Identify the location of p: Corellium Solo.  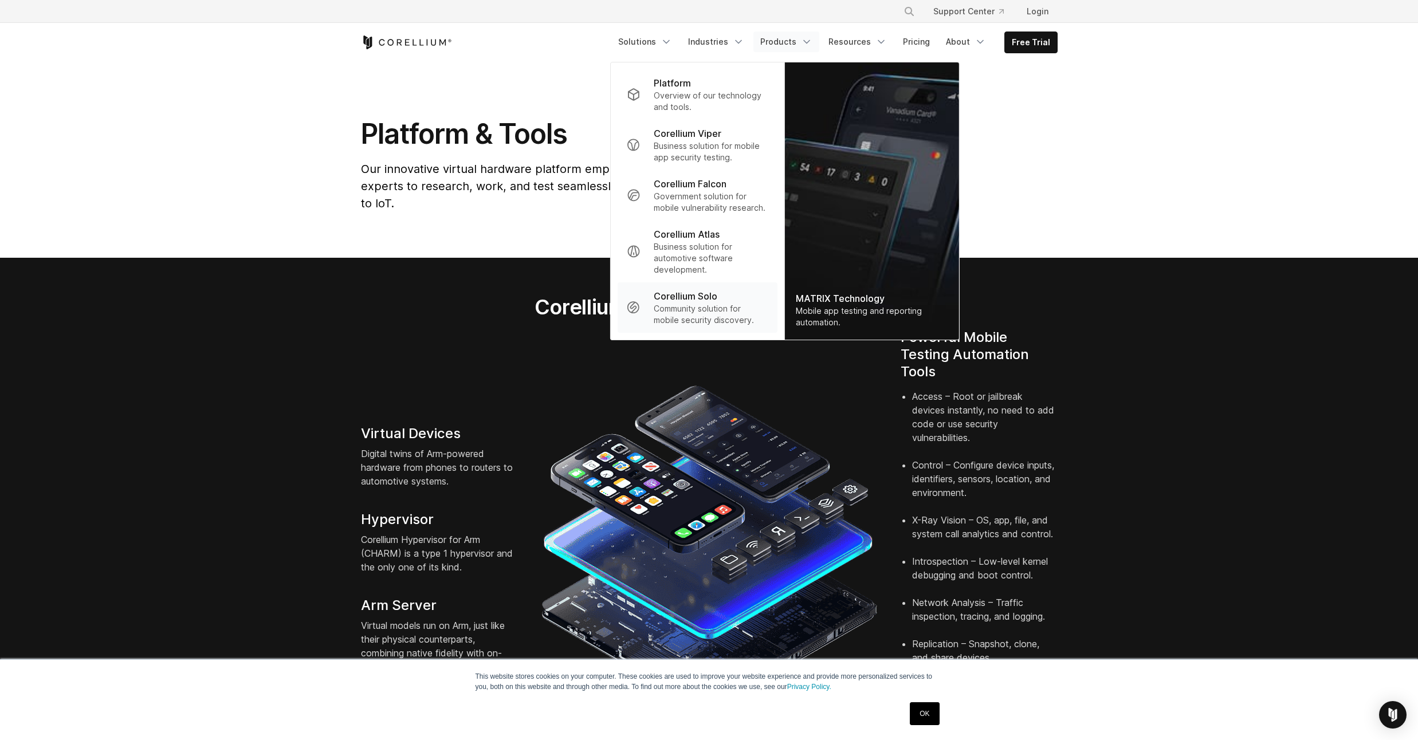
(685, 296).